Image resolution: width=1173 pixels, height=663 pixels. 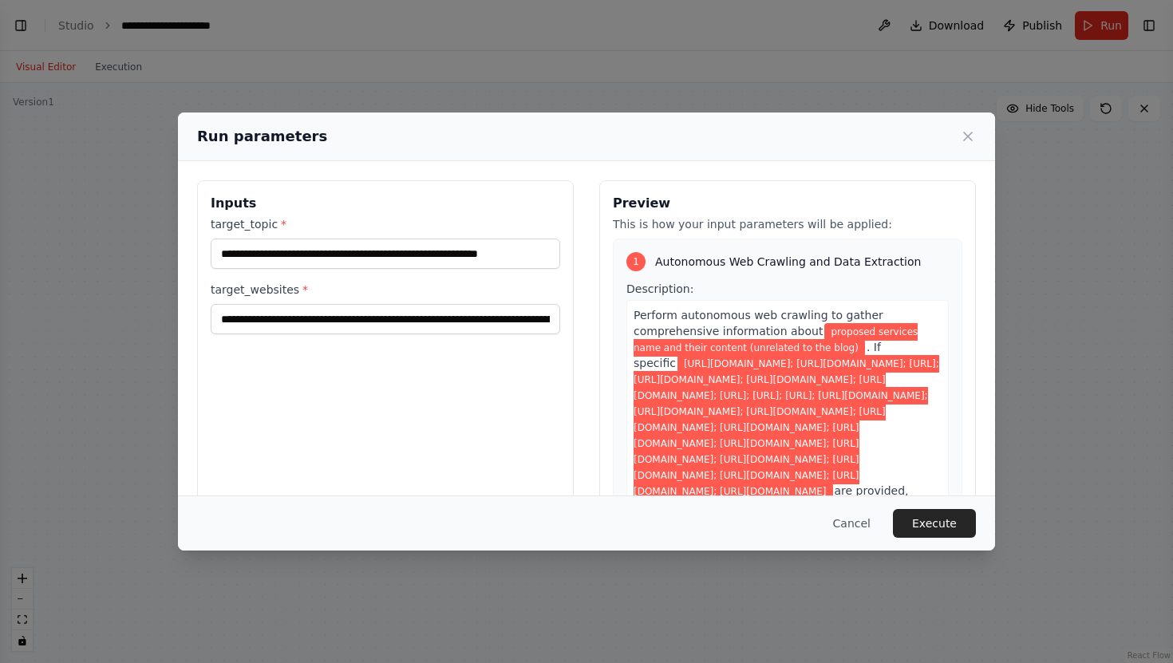 What do you see at coordinates (636, 262) in the screenshot?
I see `div: 1` at bounding box center [636, 262].